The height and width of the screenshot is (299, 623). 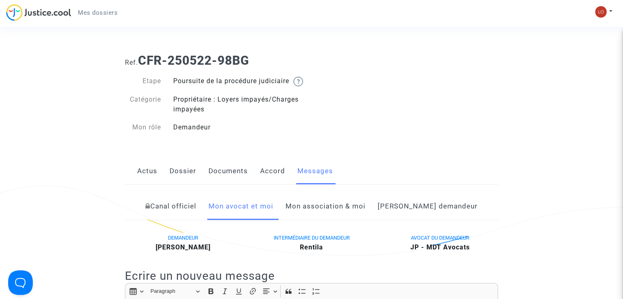 I want to click on a: Canal officiel, so click(x=171, y=207).